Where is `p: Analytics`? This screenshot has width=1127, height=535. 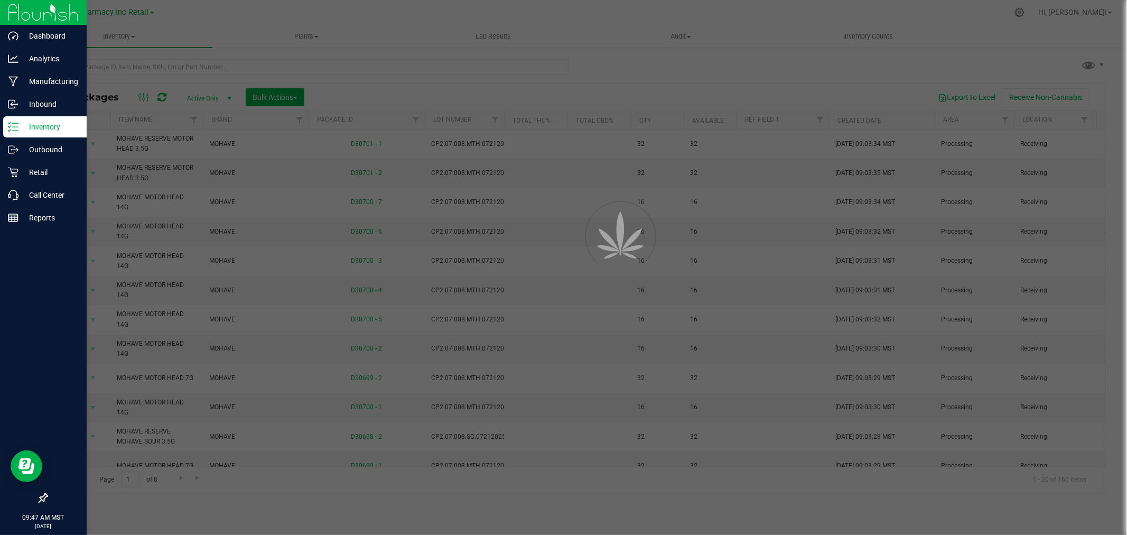
p: Analytics is located at coordinates (50, 59).